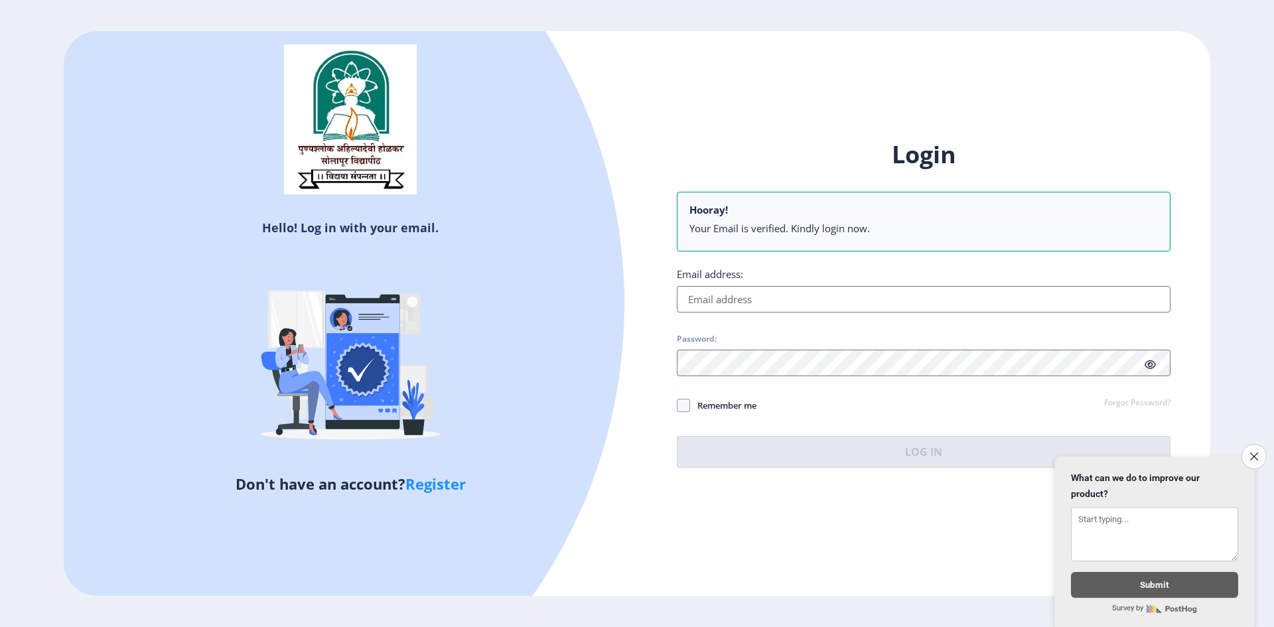  Describe the element at coordinates (924, 155) in the screenshot. I see `h1: Login` at that location.